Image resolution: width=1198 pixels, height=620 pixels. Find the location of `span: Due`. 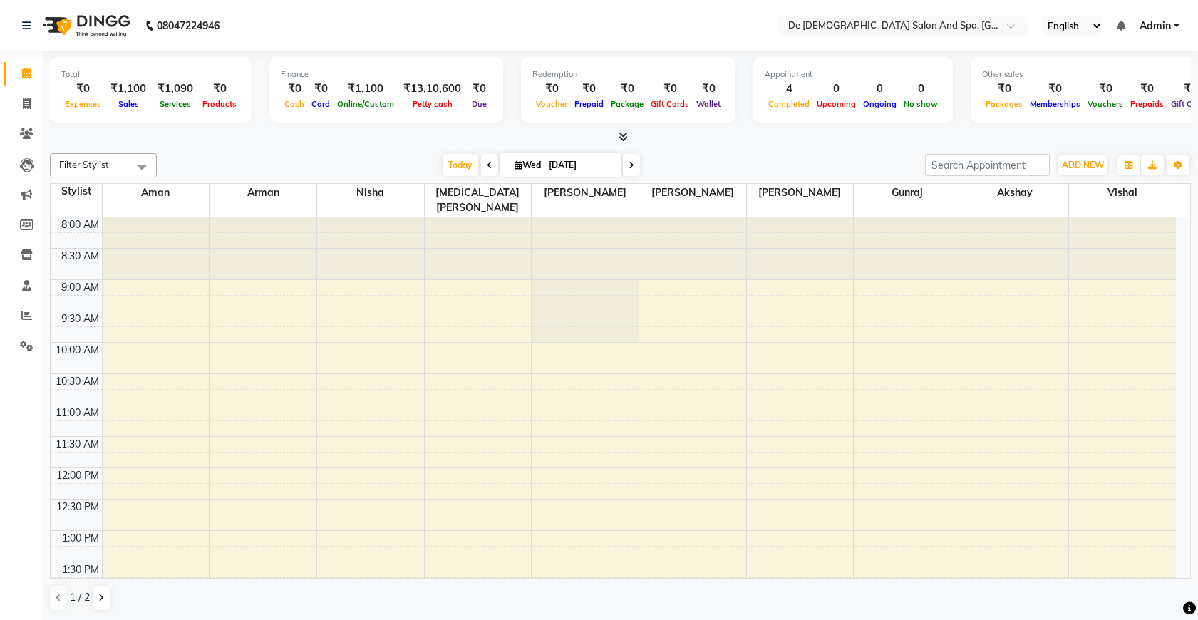

span: Due is located at coordinates (479, 104).